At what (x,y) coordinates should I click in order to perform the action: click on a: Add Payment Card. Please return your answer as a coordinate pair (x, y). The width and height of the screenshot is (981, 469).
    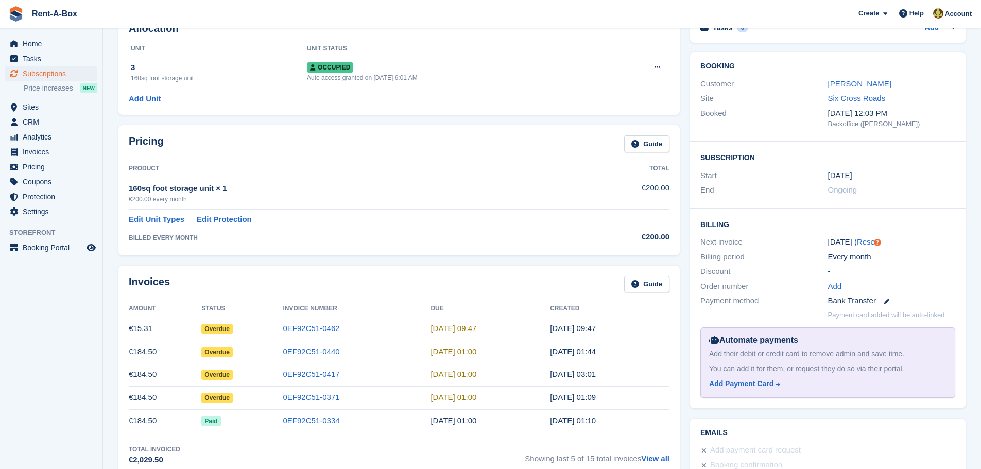
    Looking at the image, I should click on (825, 384).